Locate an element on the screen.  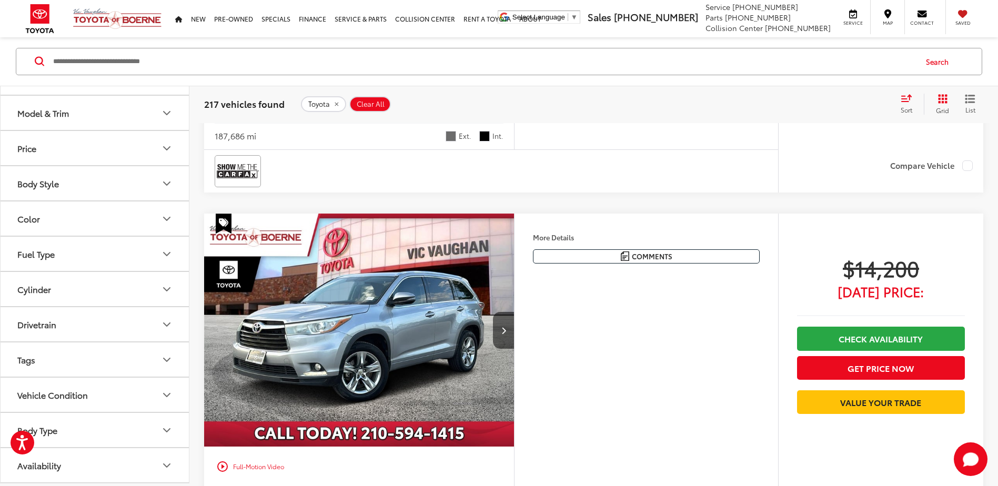
svg: Start Chat is located at coordinates (971, 459).